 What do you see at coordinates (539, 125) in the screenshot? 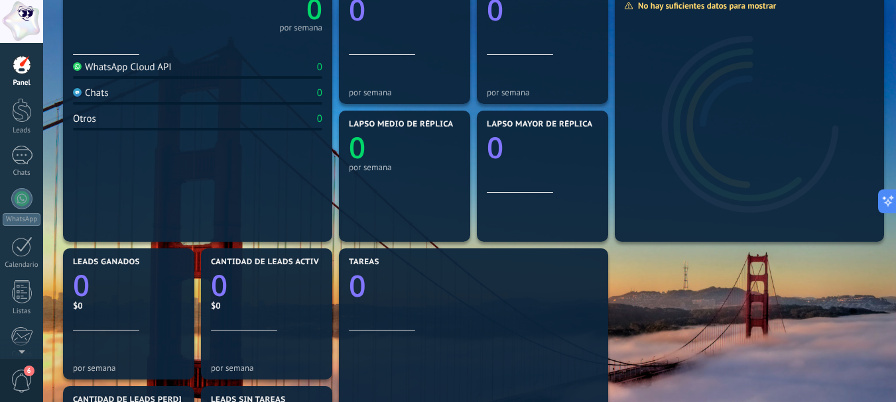
I see `span: Lapso mayor de réplica` at bounding box center [539, 125].